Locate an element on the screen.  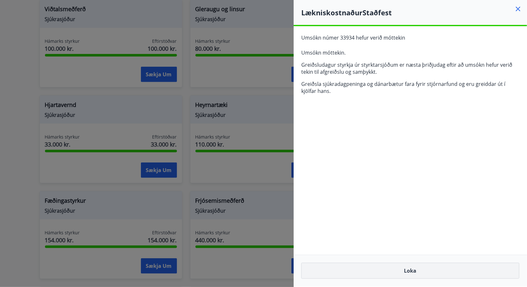
h4: Lækniskostnaður Staðfest is located at coordinates (414, 12).